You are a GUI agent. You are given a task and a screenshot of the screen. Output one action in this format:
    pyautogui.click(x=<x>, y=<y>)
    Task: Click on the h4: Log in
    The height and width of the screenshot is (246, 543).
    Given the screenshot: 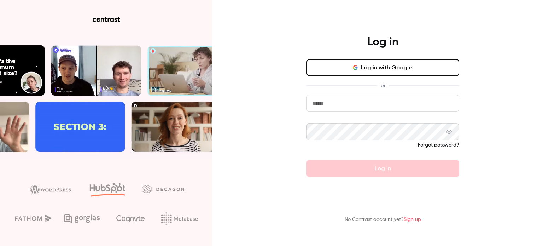 What is the action you would take?
    pyautogui.click(x=383, y=42)
    